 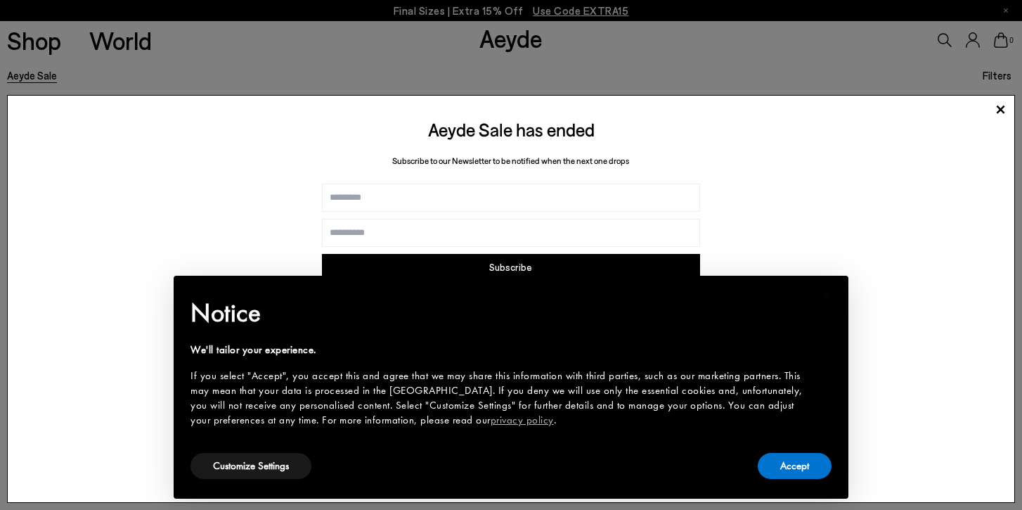 I want to click on div: We'll tailor your experience., so click(x=500, y=349).